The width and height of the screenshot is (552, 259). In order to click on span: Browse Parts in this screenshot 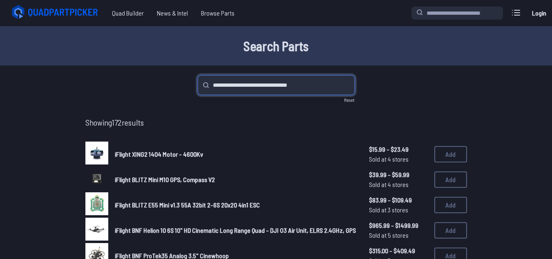, I will do `click(218, 13)`.